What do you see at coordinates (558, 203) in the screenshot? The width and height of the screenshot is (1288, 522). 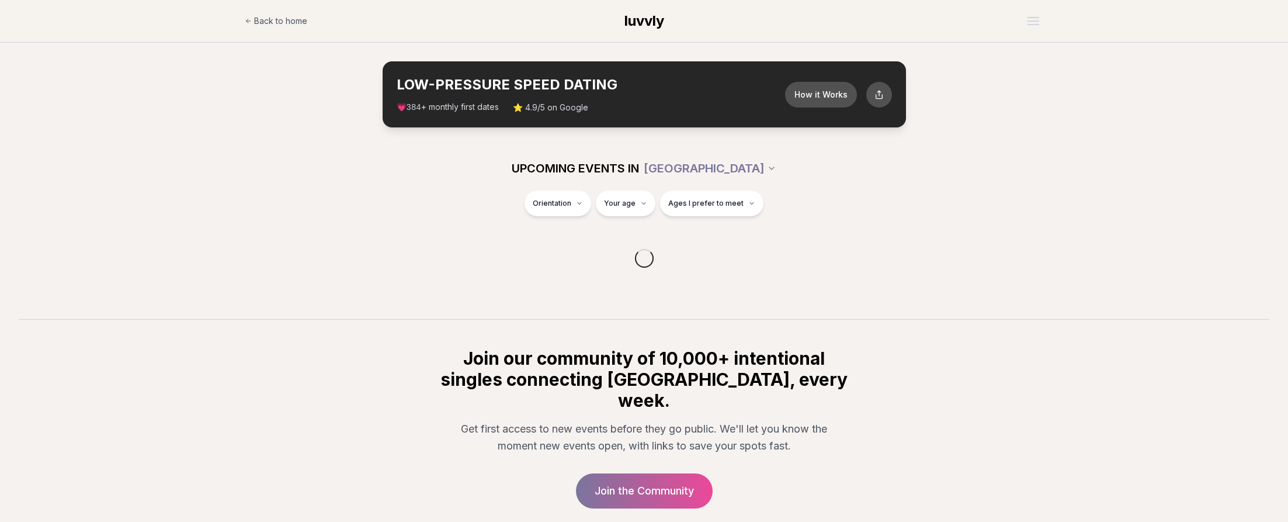 I see `button: Orientation` at bounding box center [558, 203].